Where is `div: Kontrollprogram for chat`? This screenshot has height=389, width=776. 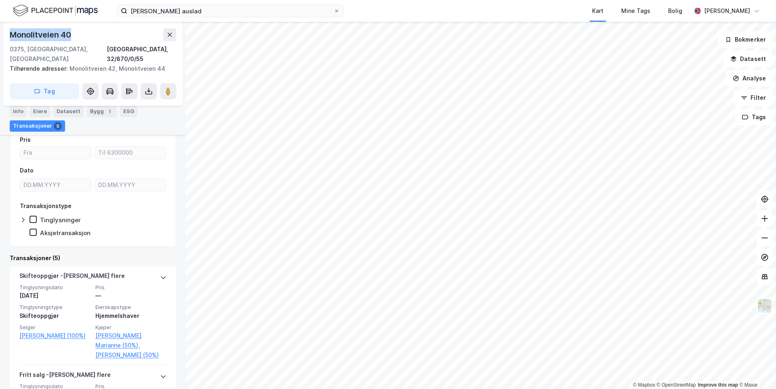
div: Kontrollprogram for chat is located at coordinates (756, 370).